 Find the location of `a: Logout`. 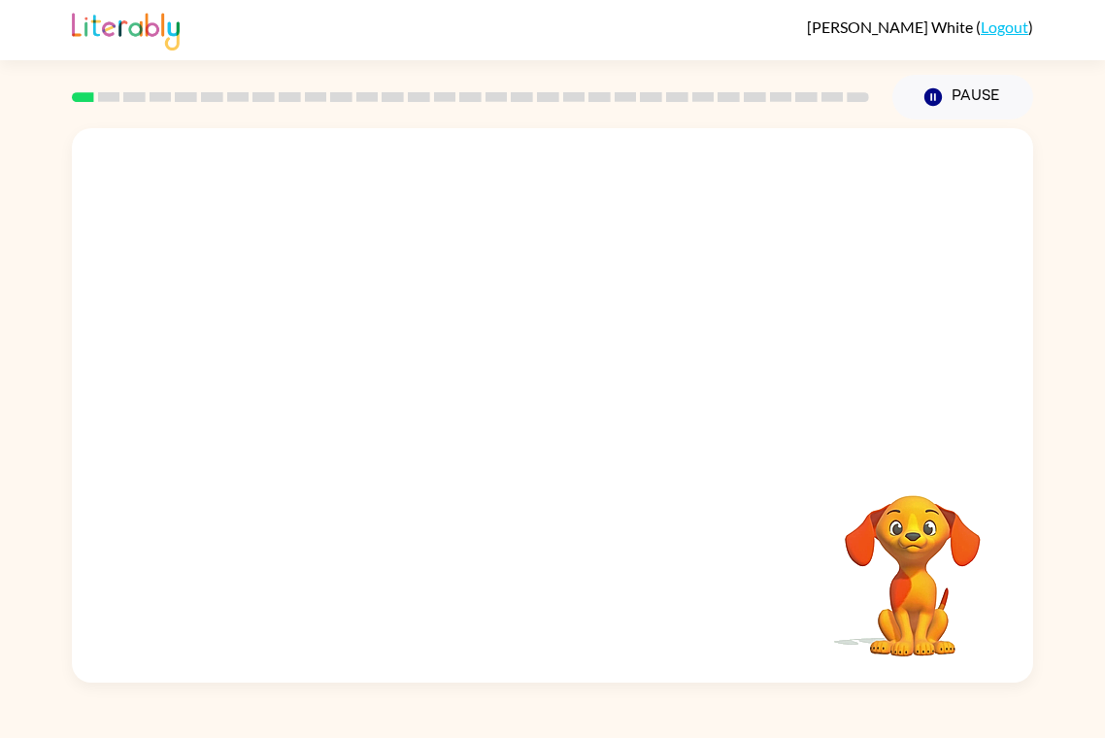

a: Logout is located at coordinates (1004, 26).